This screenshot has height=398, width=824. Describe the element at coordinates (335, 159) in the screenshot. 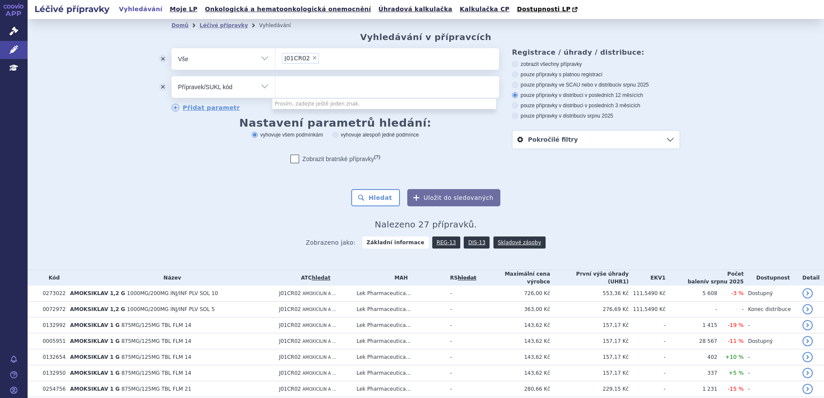

I see `label: Zobrazit bratrské přípravky` at that location.